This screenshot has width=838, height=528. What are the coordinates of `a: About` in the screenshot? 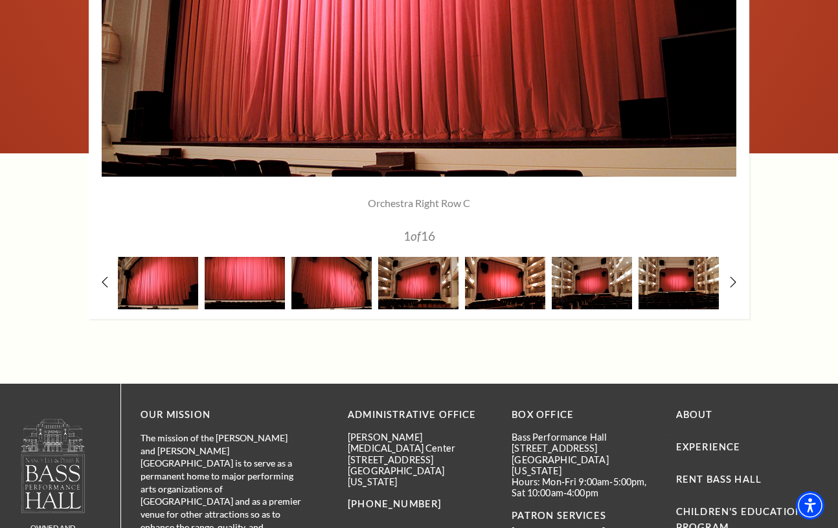 It's located at (694, 414).